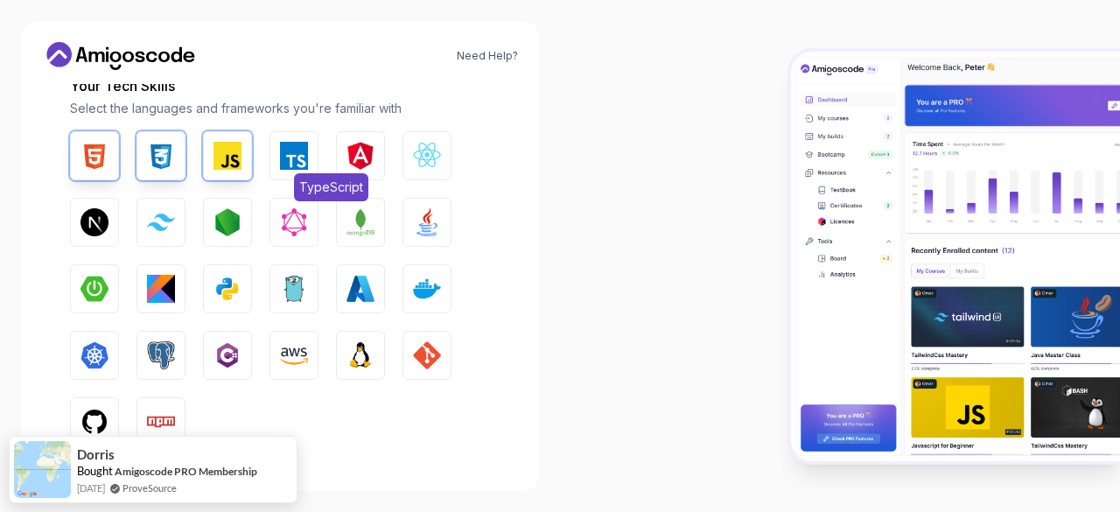  What do you see at coordinates (294, 222) in the screenshot?
I see `img: GraphQL` at bounding box center [294, 222].